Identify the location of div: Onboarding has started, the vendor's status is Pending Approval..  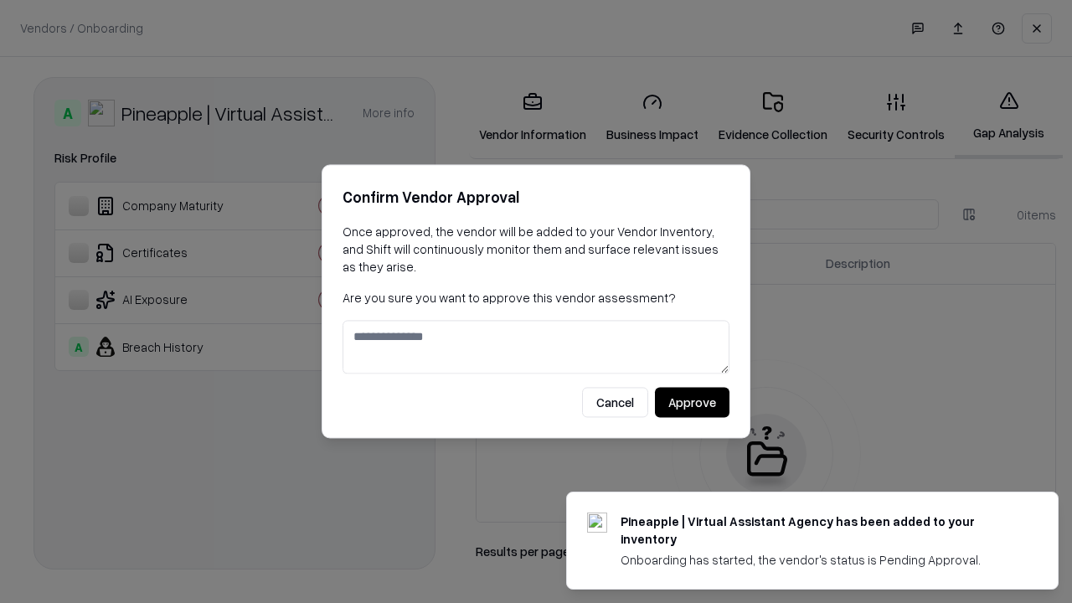
(819, 559).